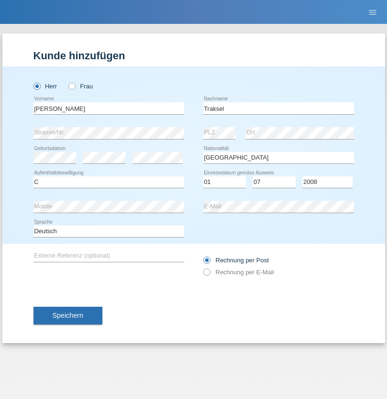 The image size is (387, 399). What do you see at coordinates (193, 55) in the screenshot?
I see `h1: Kunde hinzufügen` at bounding box center [193, 55].